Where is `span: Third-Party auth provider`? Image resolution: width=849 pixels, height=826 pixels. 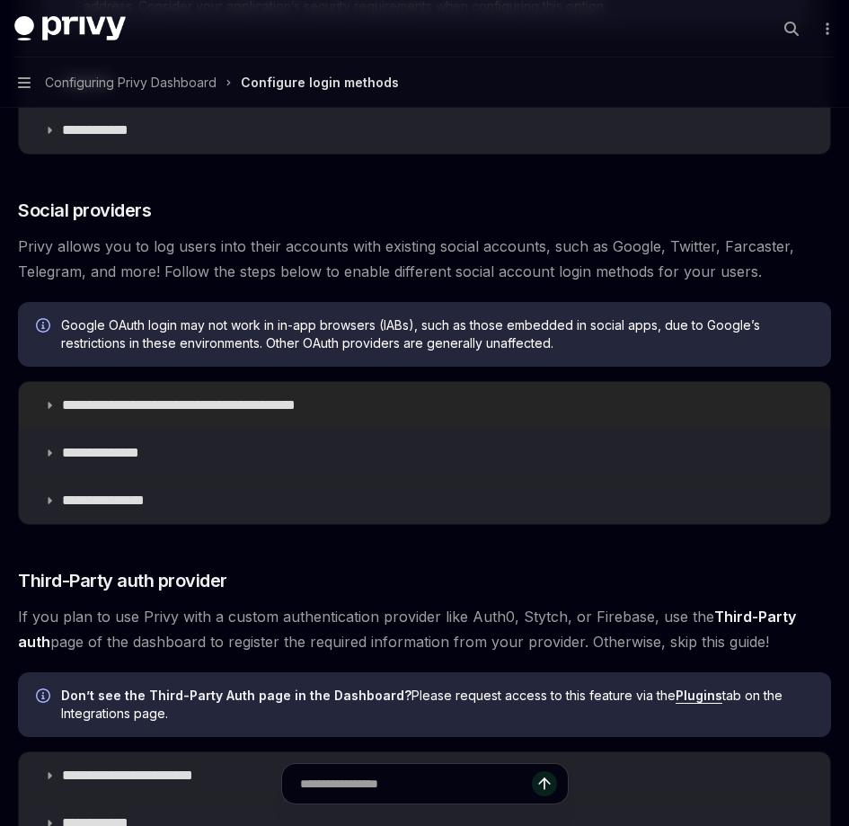
span: Third-Party auth provider is located at coordinates (122, 580).